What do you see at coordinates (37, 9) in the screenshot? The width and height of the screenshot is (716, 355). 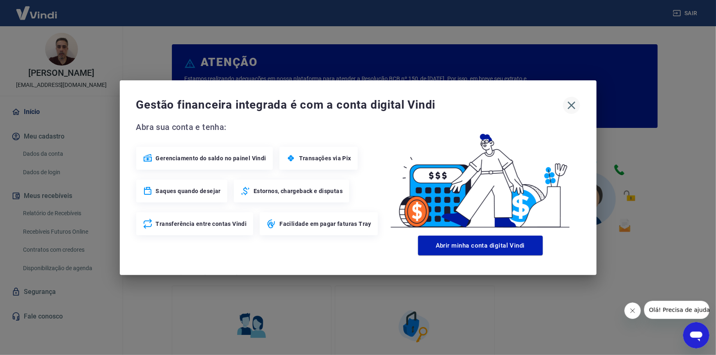 I see `span: Olá! Precisa de ajuda?` at bounding box center [37, 9].